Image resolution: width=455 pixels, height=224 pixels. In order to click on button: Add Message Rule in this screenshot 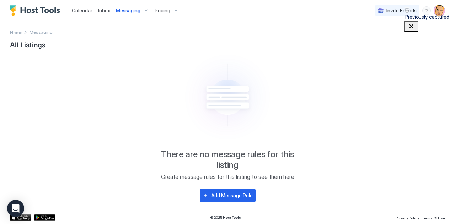, I will do `click(228, 196)`.